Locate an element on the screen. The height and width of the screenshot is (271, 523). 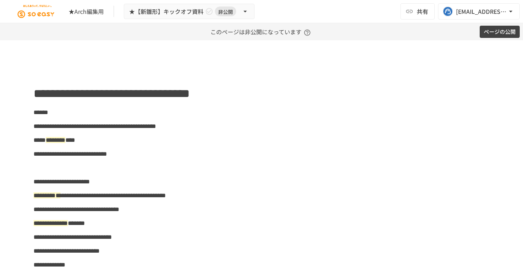
div: ★Arch編集用 is located at coordinates (86, 11).